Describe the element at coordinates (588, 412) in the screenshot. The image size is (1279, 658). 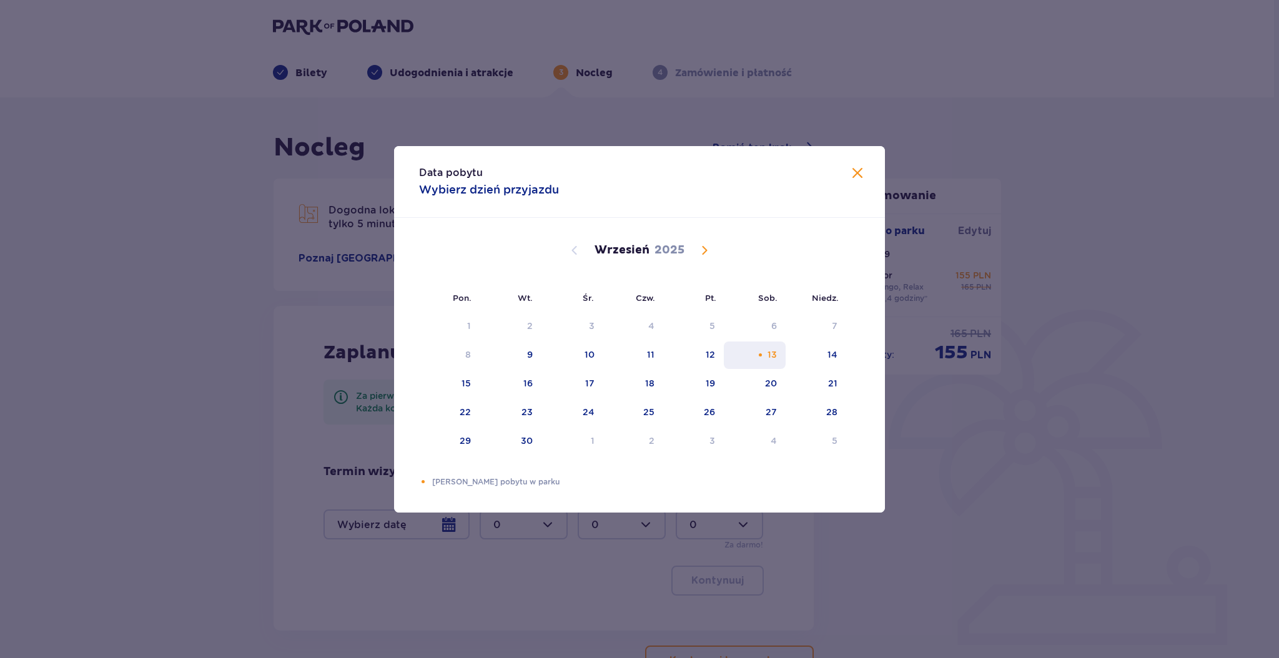
I see `div: 24` at that location.